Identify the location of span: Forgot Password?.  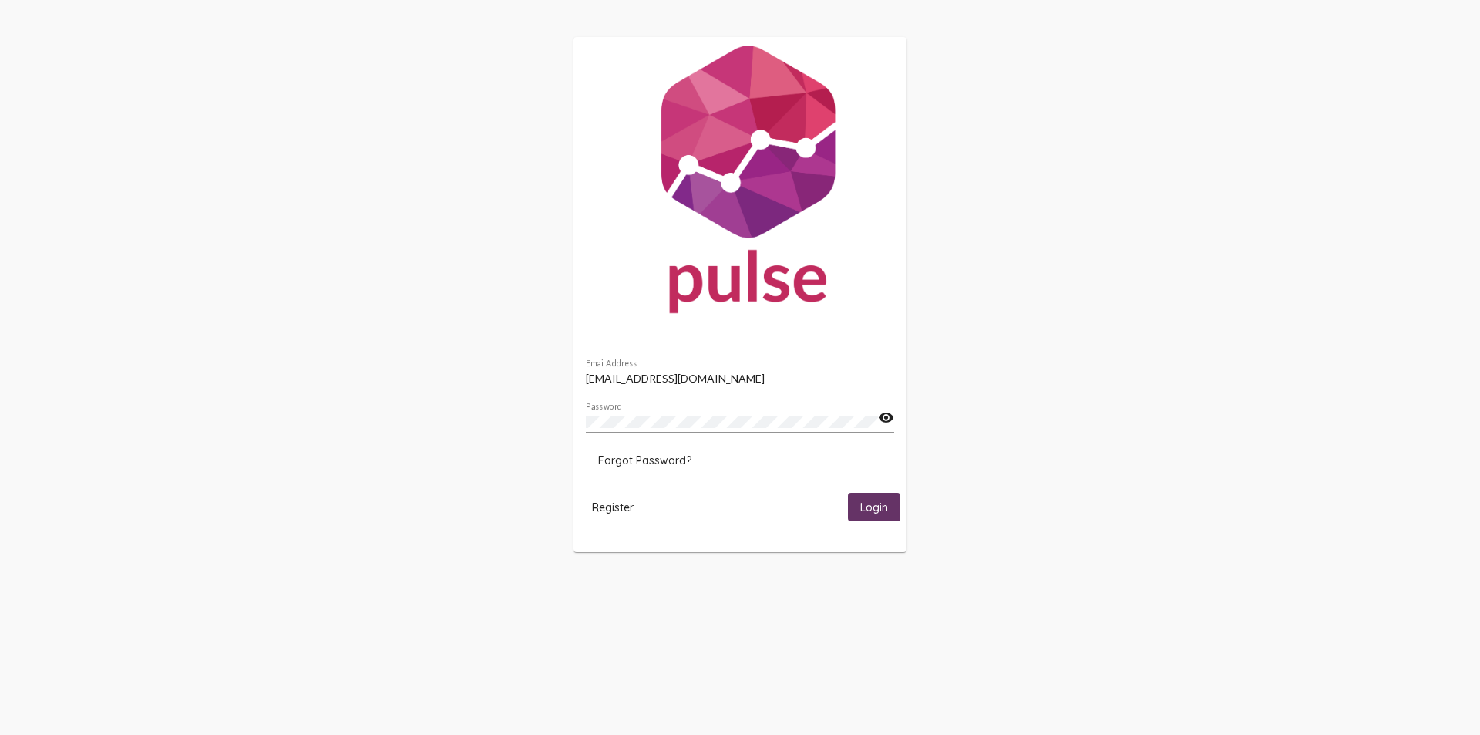
(645, 460).